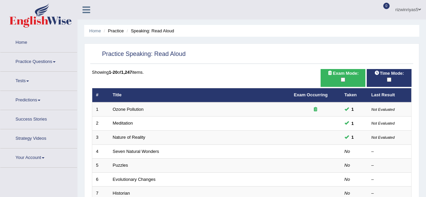  I want to click on a: Strategy Videos, so click(39, 138).